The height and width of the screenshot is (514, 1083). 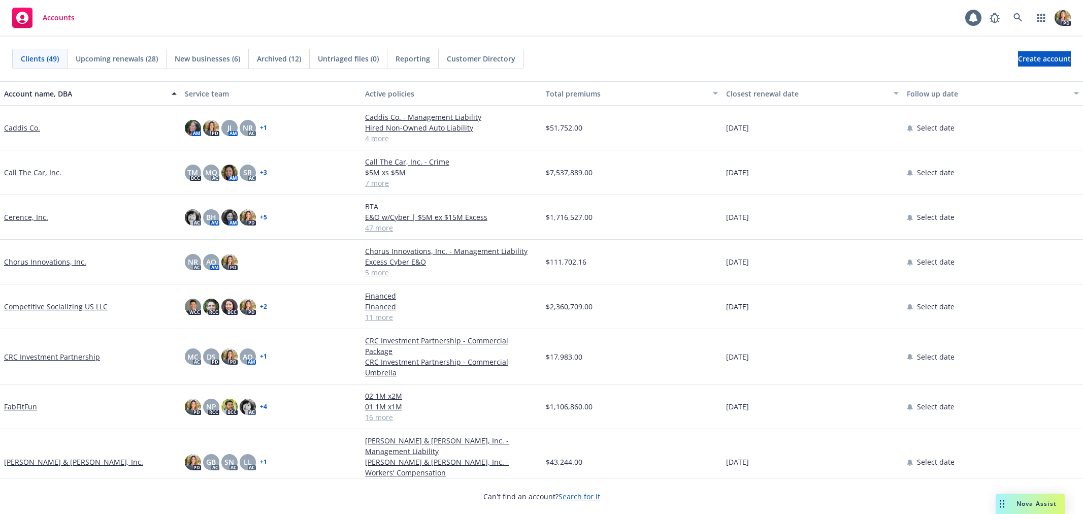 I want to click on span: $17,983.00, so click(x=564, y=356).